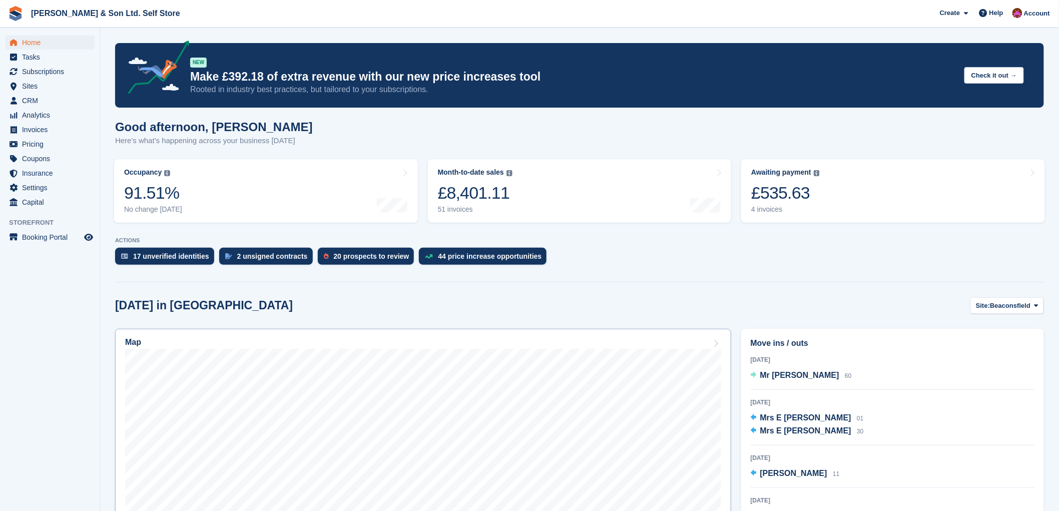 The height and width of the screenshot is (511, 1059). Describe the element at coordinates (52, 173) in the screenshot. I see `span: Insurance` at that location.